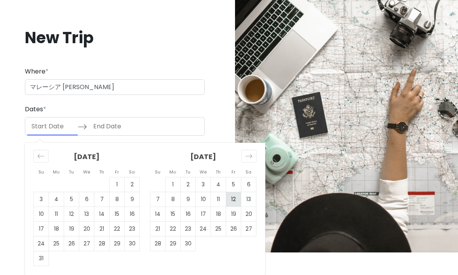 This screenshot has height=275, width=458. I want to click on input: City (e.g., New York), so click(115, 87).